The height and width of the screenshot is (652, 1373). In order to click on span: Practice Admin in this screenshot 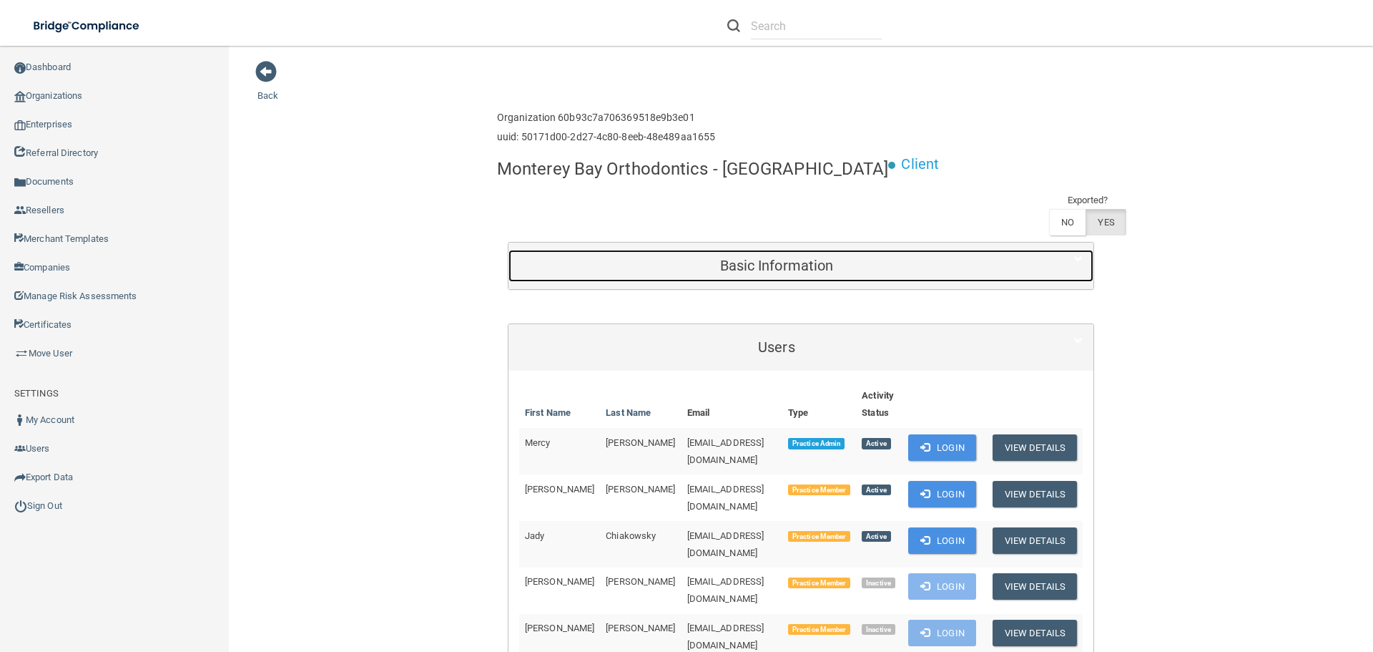, I will do `click(816, 443)`.